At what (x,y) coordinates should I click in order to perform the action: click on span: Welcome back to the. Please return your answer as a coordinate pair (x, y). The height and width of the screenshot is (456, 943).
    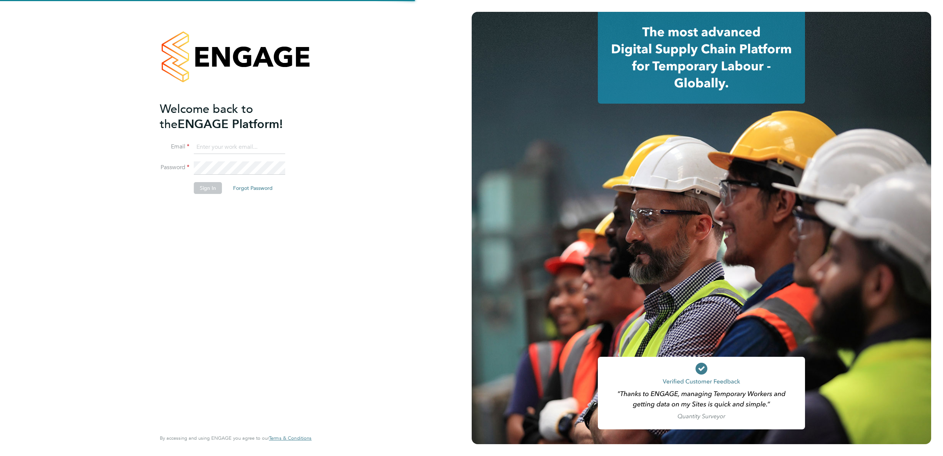
    Looking at the image, I should click on (206, 117).